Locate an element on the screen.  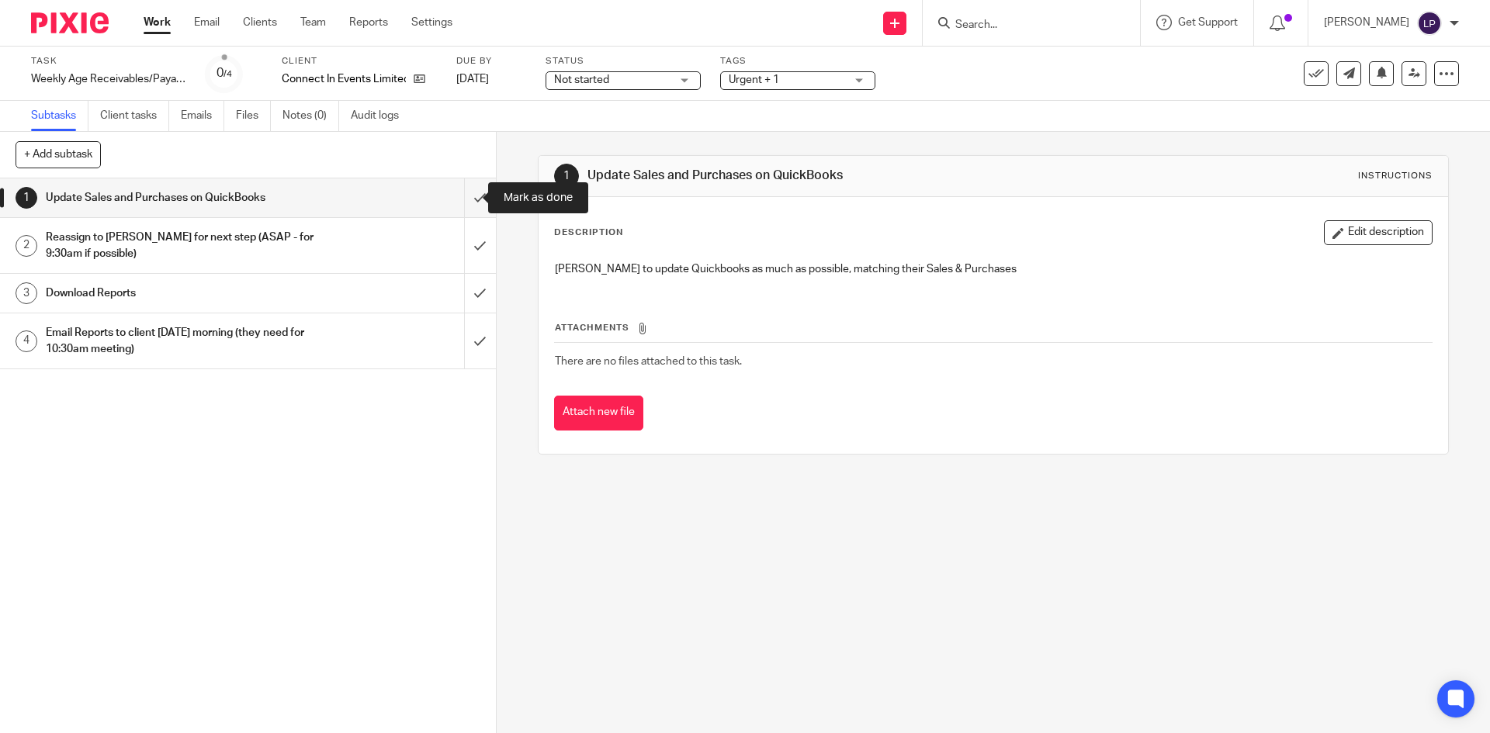
a: Notes (0) is located at coordinates (310, 116).